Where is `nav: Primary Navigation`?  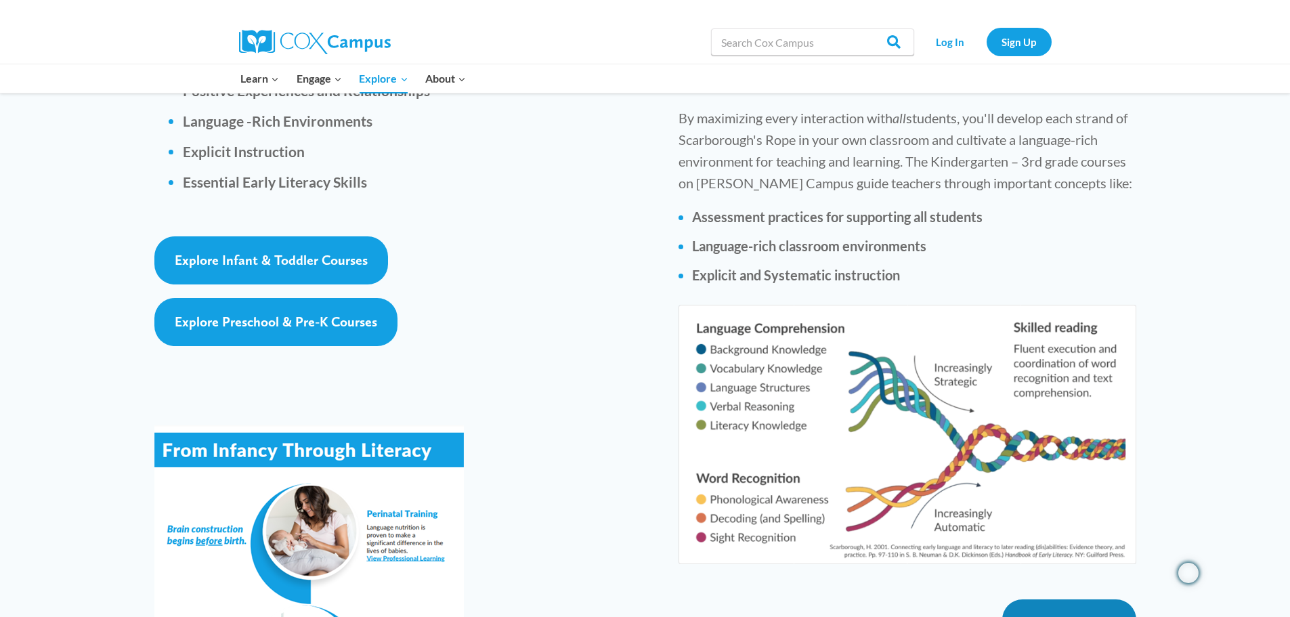
nav: Primary Navigation is located at coordinates (354, 79).